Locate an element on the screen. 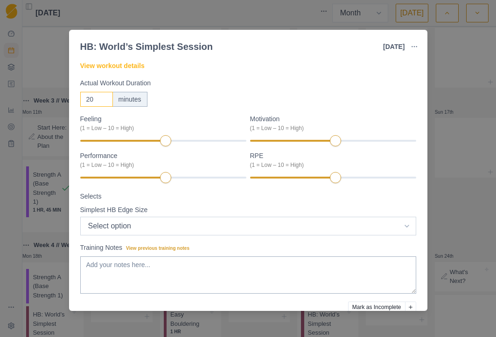  span: View previous training notes is located at coordinates (158, 248).